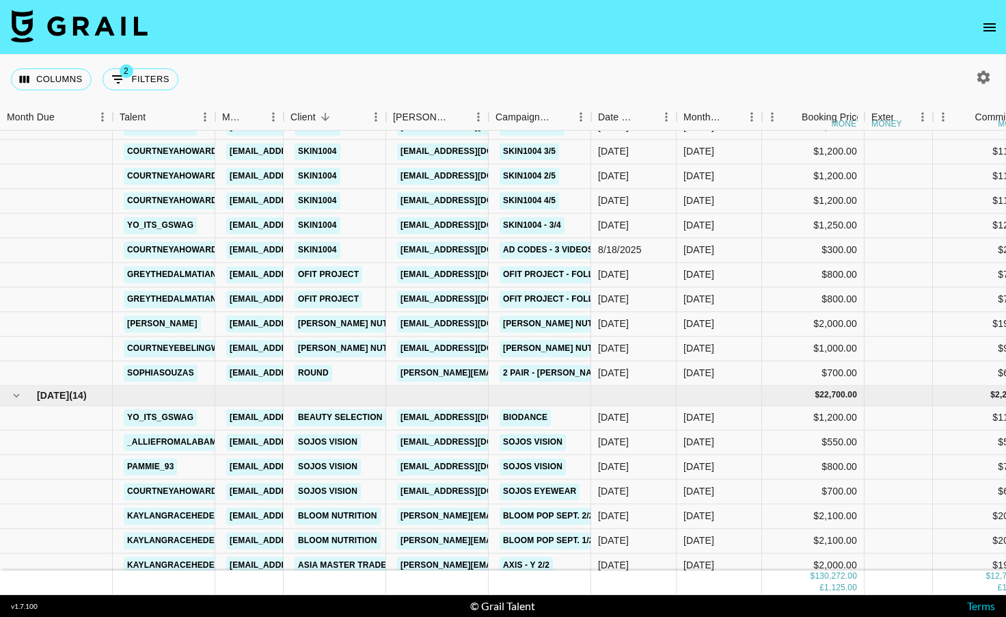 Image resolution: width=1006 pixels, height=617 pixels. I want to click on a: sophiasouzas, so click(161, 373).